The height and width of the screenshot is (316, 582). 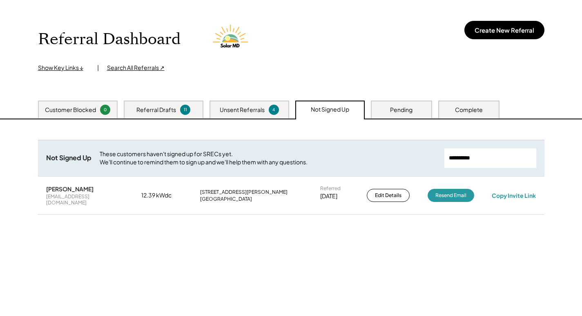 What do you see at coordinates (242, 110) in the screenshot?
I see `div: Unsent Referrals` at bounding box center [242, 110].